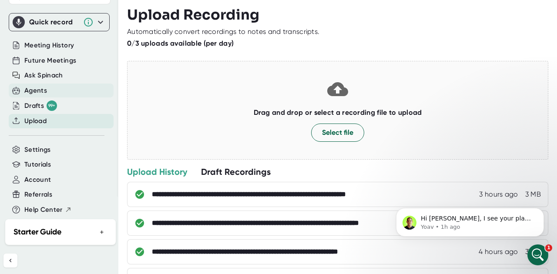 The width and height of the screenshot is (557, 274). What do you see at coordinates (50, 7) in the screenshot?
I see `h1: Yoav` at bounding box center [50, 7].